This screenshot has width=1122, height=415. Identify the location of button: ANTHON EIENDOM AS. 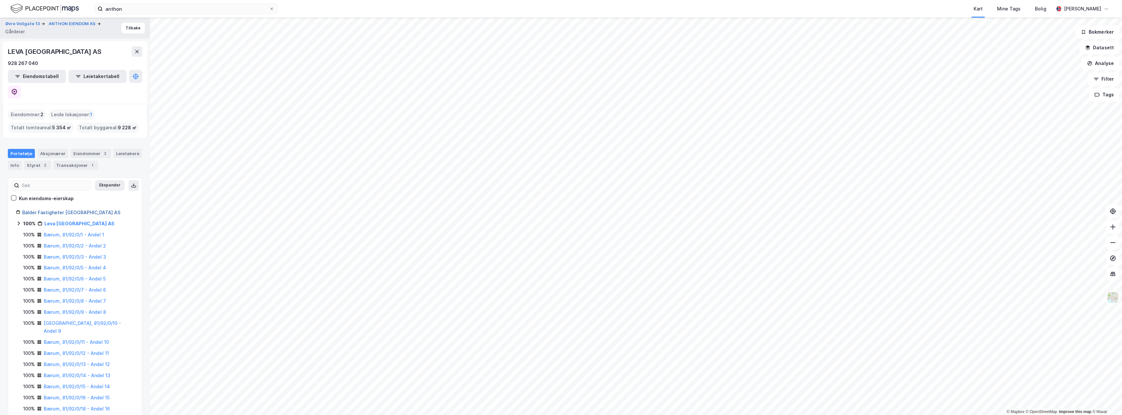
(73, 24).